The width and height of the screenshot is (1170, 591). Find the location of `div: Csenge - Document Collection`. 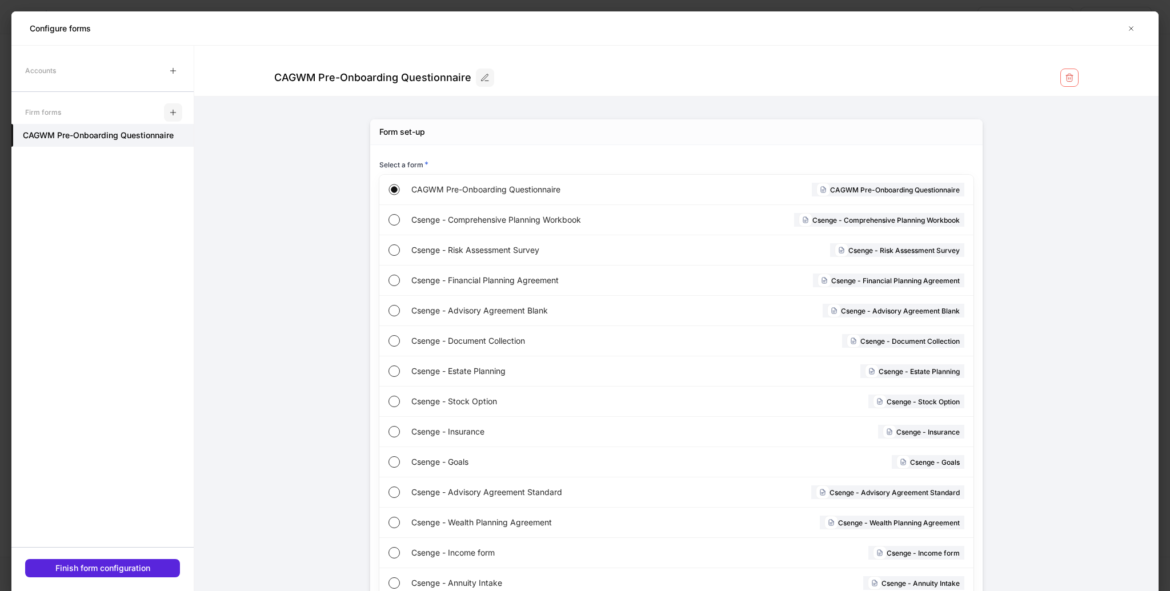

div: Csenge - Document Collection is located at coordinates (903, 341).